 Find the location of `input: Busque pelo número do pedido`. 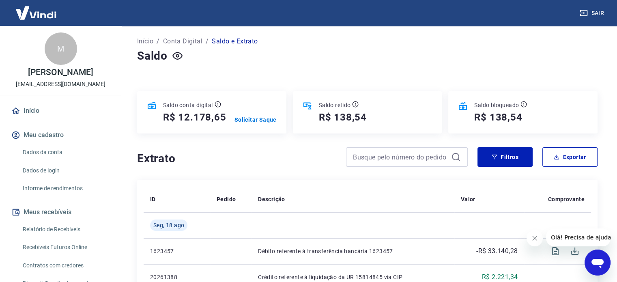

input: Busque pelo número do pedido is located at coordinates (401, 157).